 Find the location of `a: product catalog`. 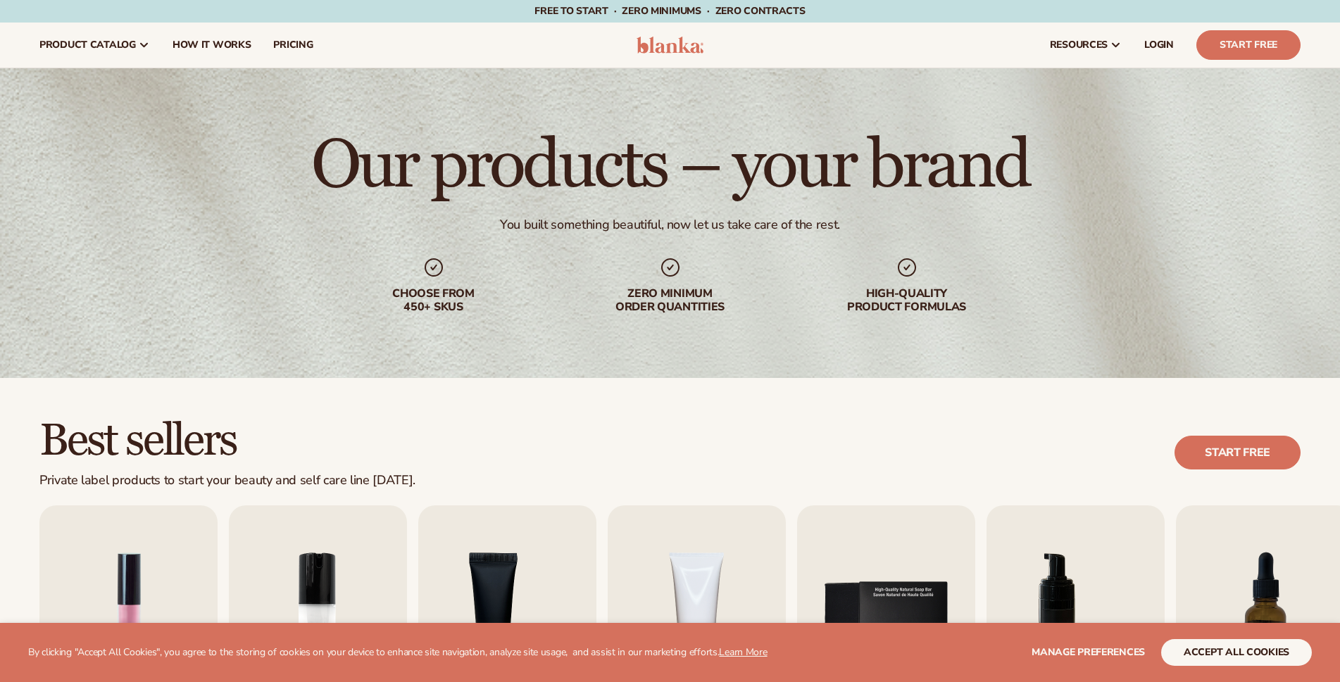

a: product catalog is located at coordinates (94, 45).